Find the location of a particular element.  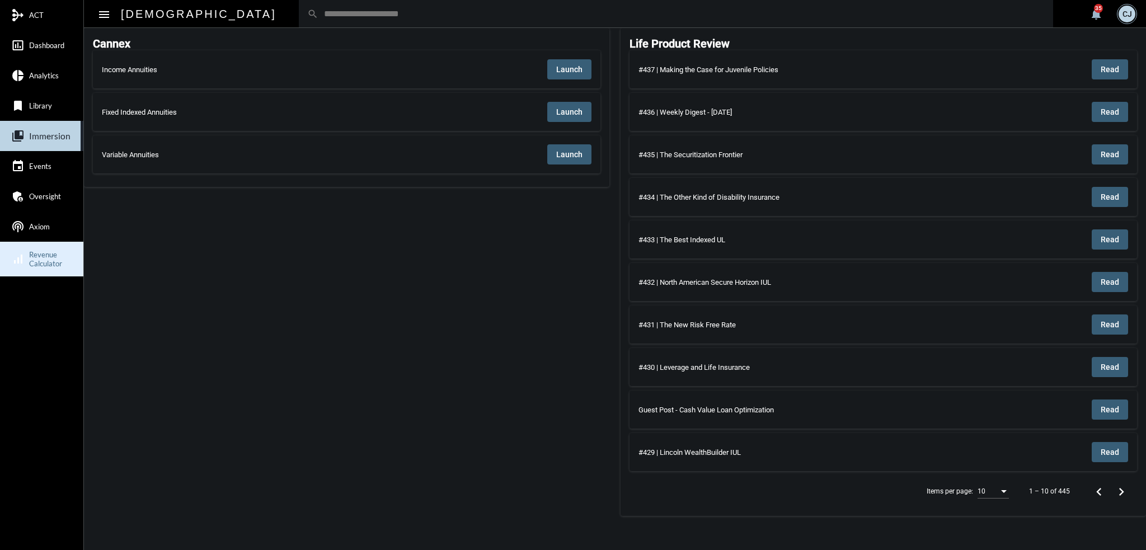

mat-icon: pie_chart is located at coordinates (18, 76).